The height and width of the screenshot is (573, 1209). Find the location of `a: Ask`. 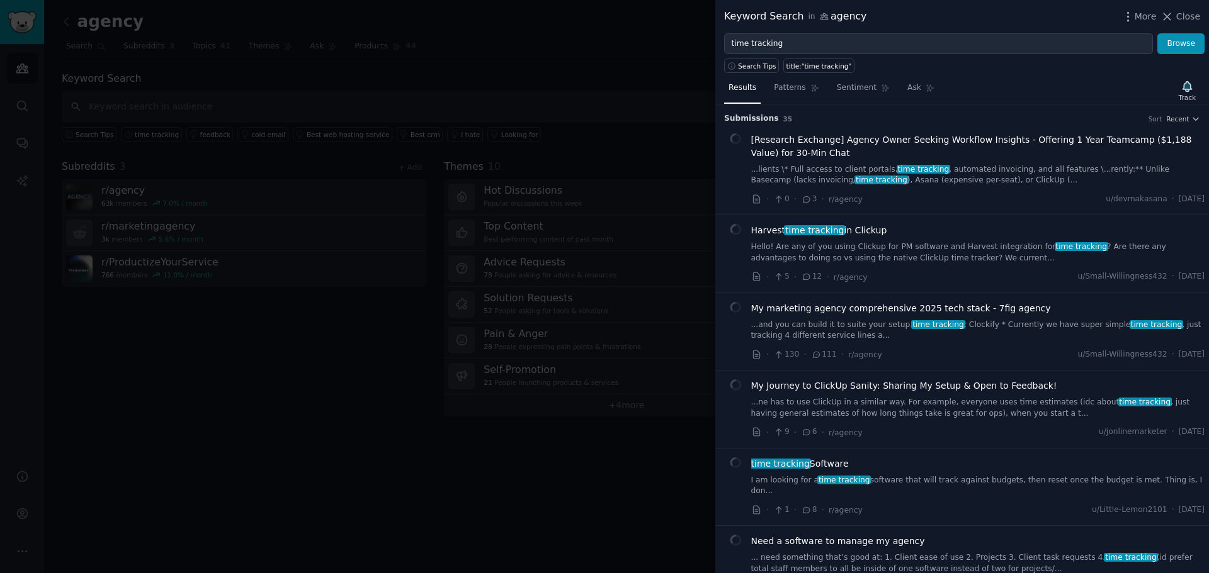

a: Ask is located at coordinates (920, 91).